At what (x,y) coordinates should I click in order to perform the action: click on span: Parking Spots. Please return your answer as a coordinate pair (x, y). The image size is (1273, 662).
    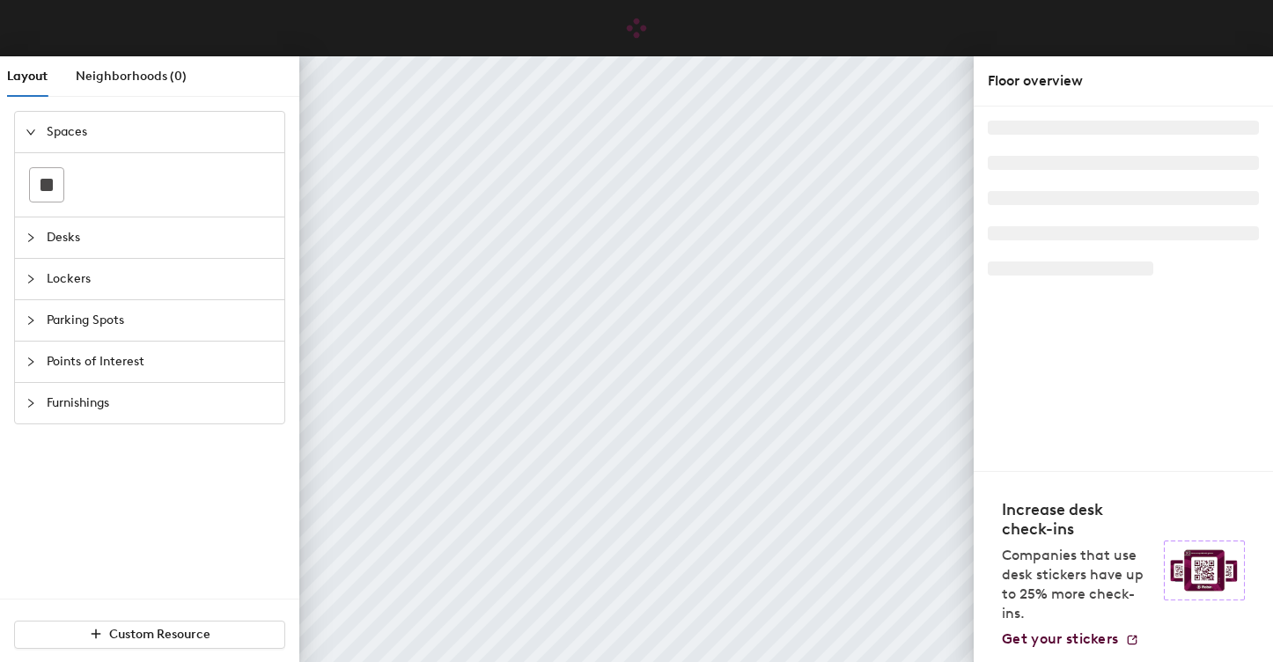
    Looking at the image, I should click on (160, 321).